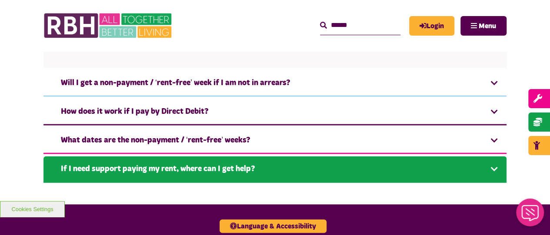 The image size is (550, 235). Describe the element at coordinates (273, 226) in the screenshot. I see `button: Language & Accessibility` at that location.